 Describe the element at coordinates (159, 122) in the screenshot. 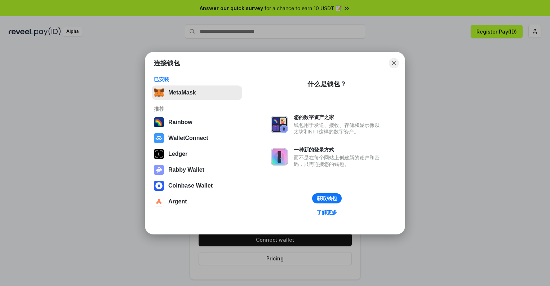

I see `img: svg+xml,%3Csvg%20width%3D%22120%22%20height%3D%22120%22%20viewBox%3D%220%200%20120%20120%22%20fil...` at that location.